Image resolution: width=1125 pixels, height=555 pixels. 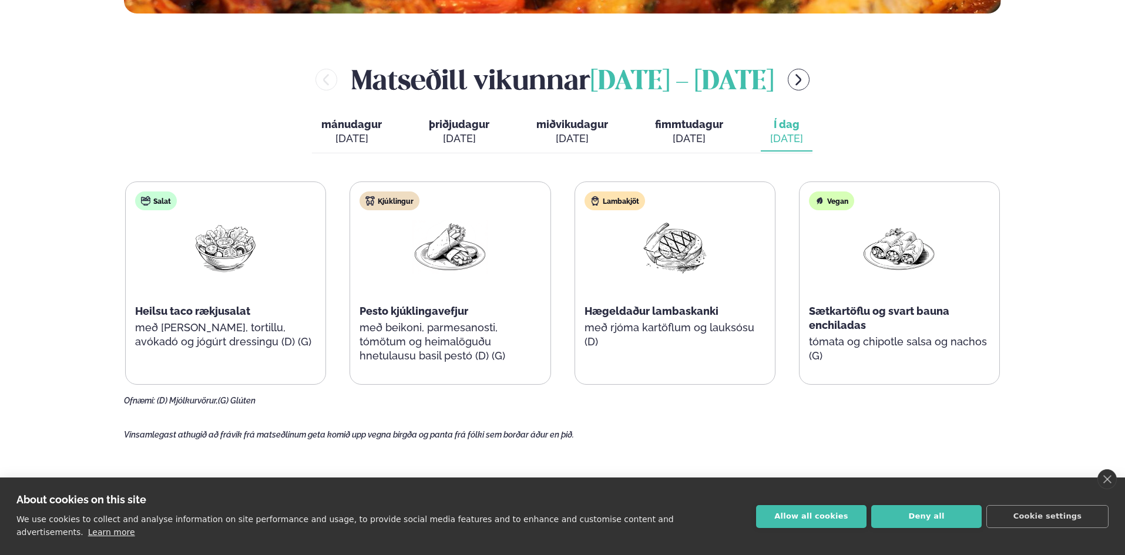 What do you see at coordinates (651, 311) in the screenshot?
I see `span: Hægeldaður lambaskanki` at bounding box center [651, 311].